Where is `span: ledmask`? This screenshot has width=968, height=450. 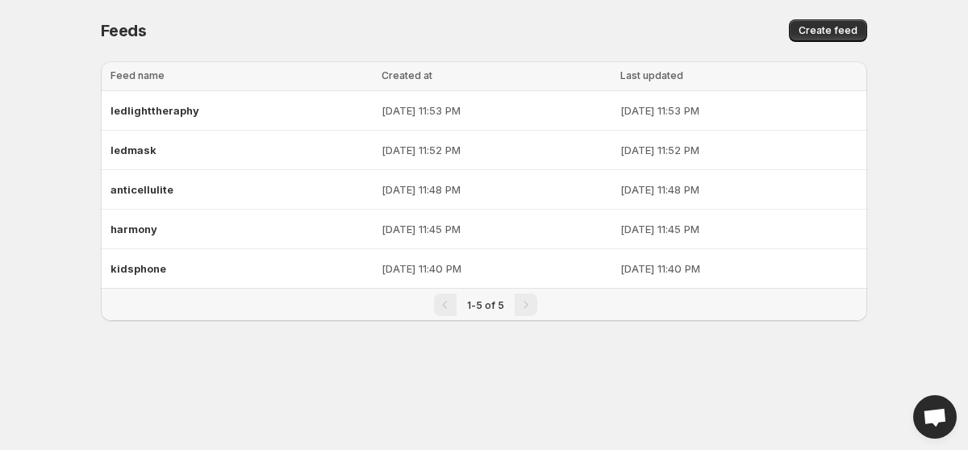
span: ledmask is located at coordinates (133, 150).